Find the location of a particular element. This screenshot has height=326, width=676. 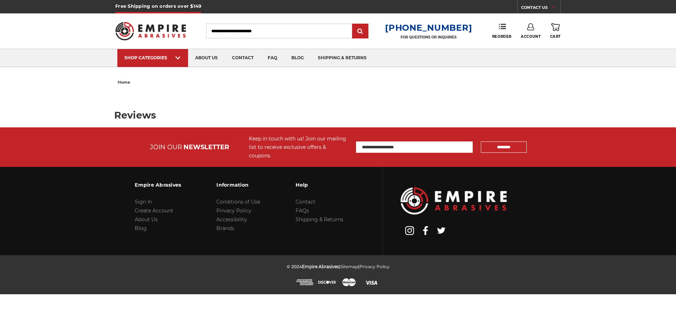

a: About Us is located at coordinates (146, 220).